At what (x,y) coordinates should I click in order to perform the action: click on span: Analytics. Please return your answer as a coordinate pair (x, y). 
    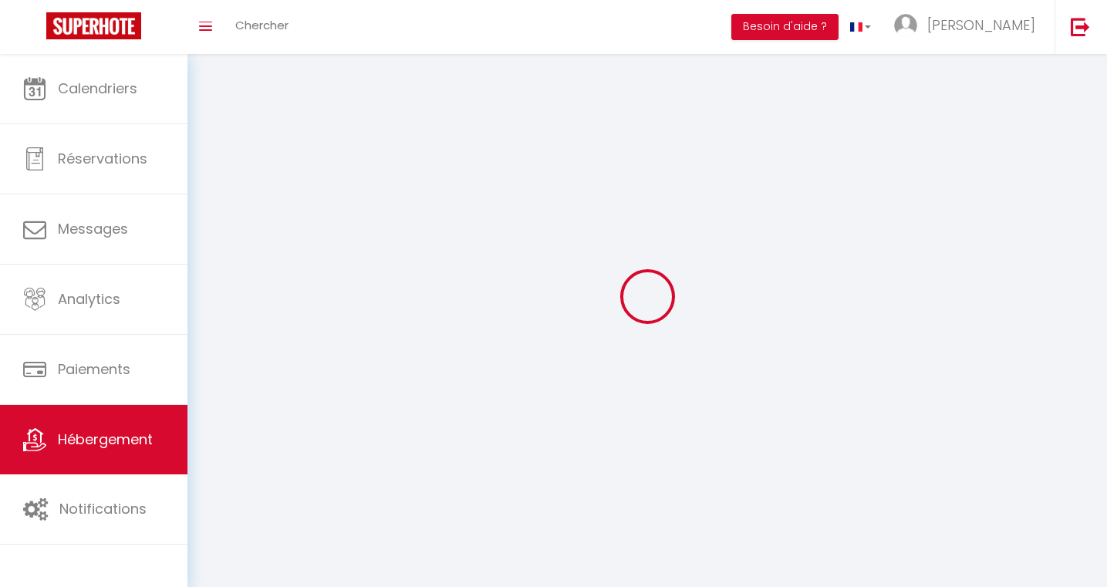
    Looking at the image, I should click on (89, 298).